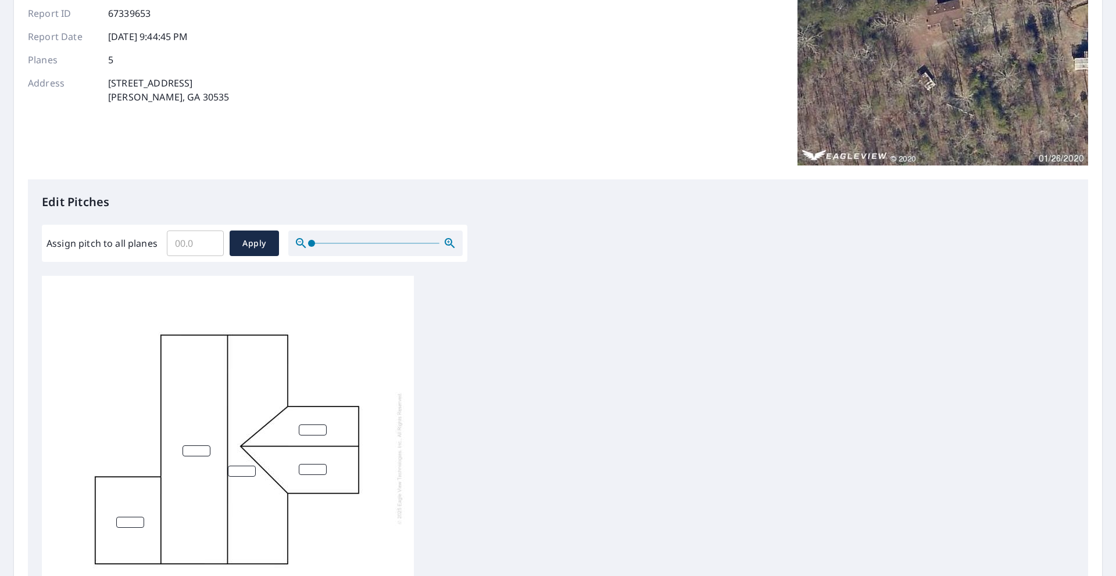 The image size is (1116, 576). What do you see at coordinates (558, 202) in the screenshot?
I see `p: Edit Pitches` at bounding box center [558, 202].